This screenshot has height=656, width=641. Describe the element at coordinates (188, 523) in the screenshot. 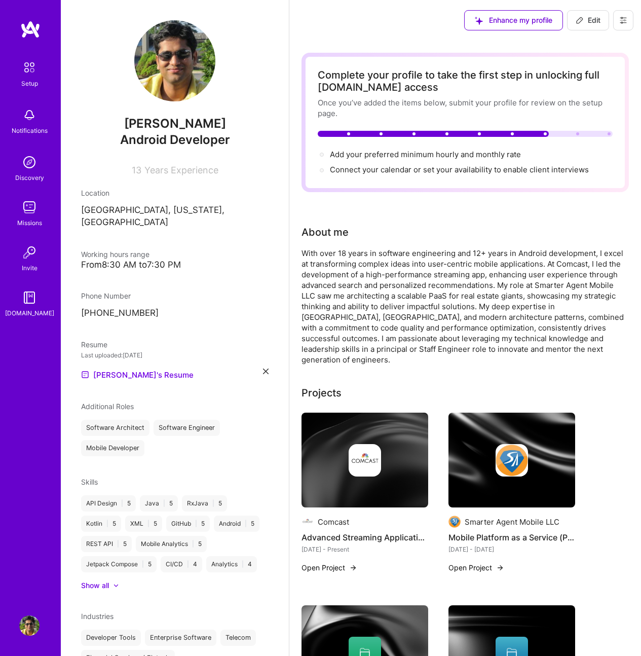

I see `div: GitHub 5` at that location.